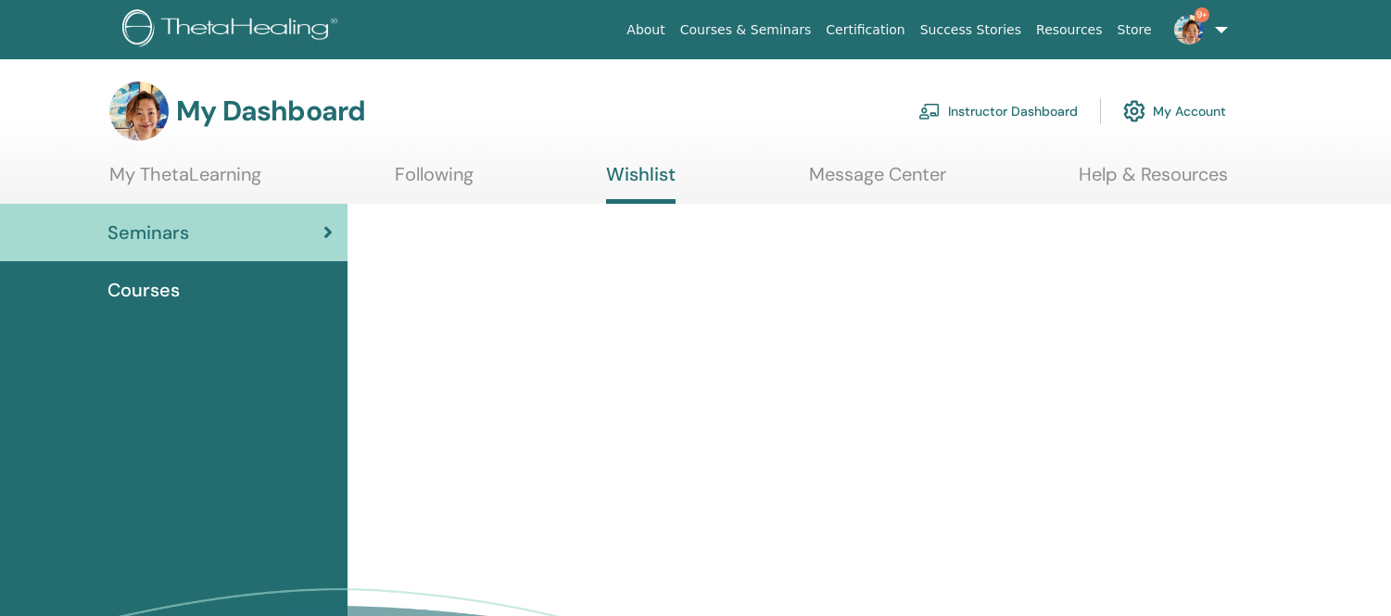  I want to click on h3: My Dashboard, so click(271, 111).